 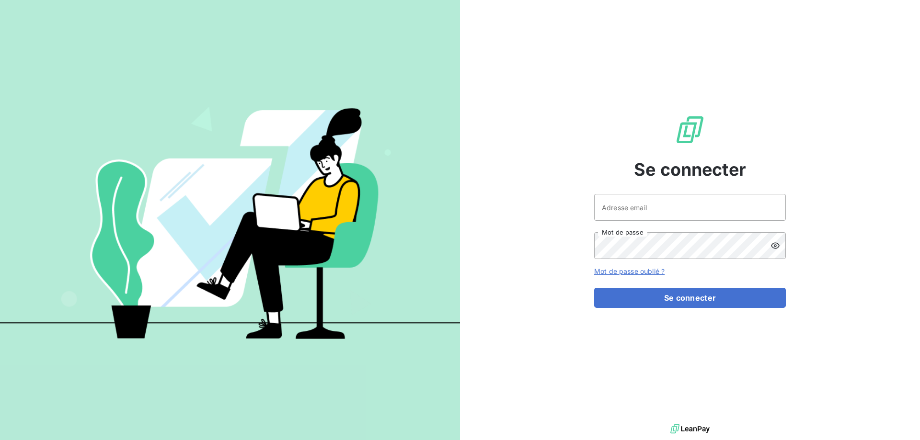 I want to click on input: placeholder, so click(x=690, y=207).